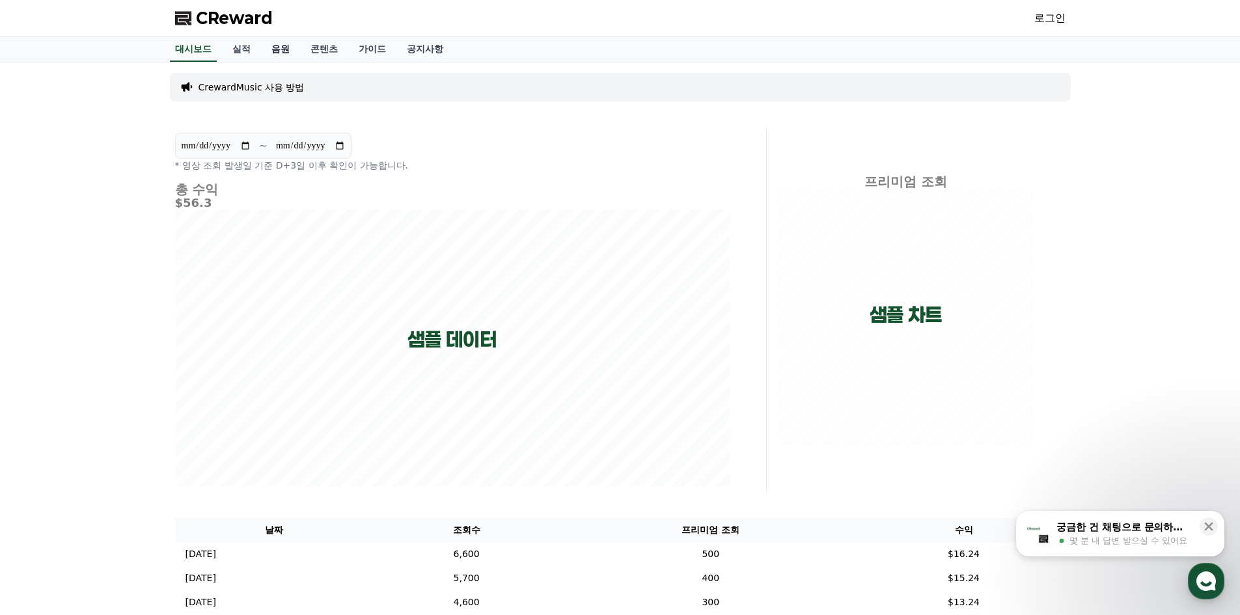 The height and width of the screenshot is (615, 1240). Describe the element at coordinates (710, 602) in the screenshot. I see `td: 300` at that location.